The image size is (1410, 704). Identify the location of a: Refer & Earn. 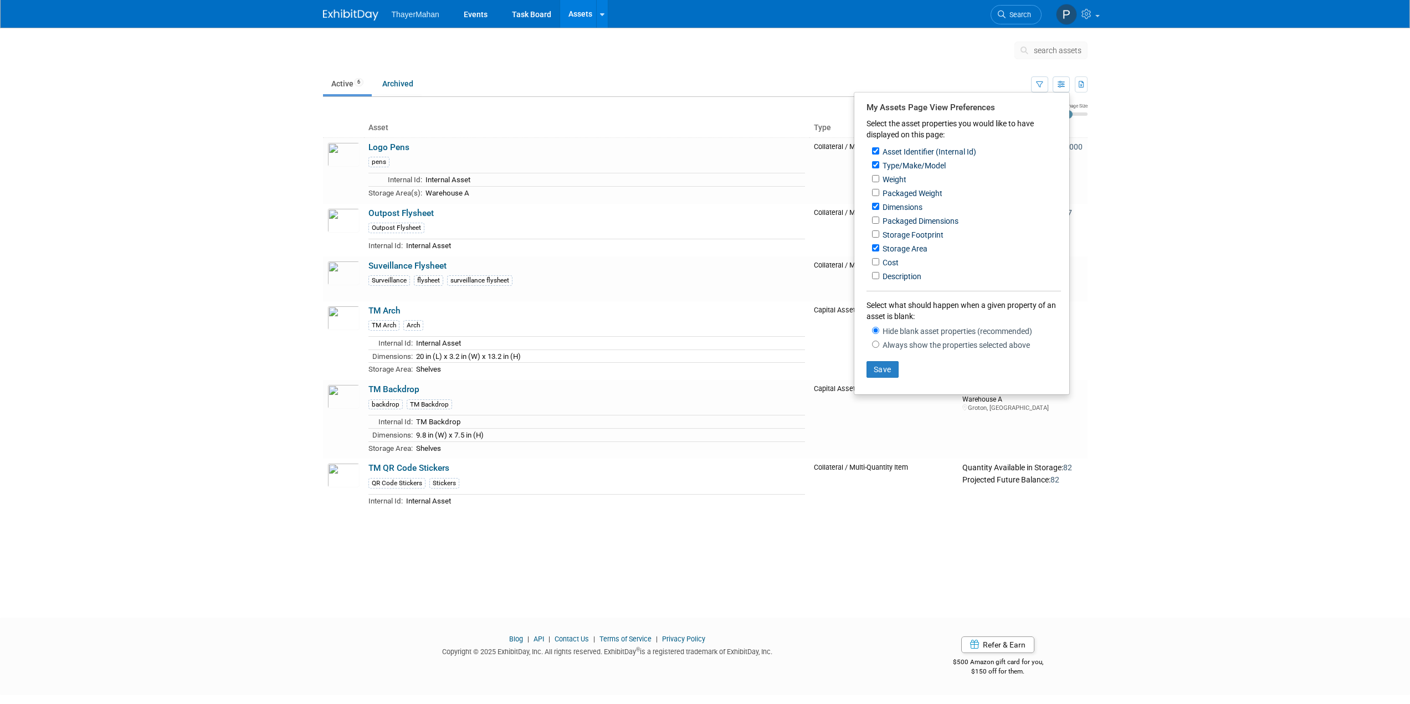
(998, 645).